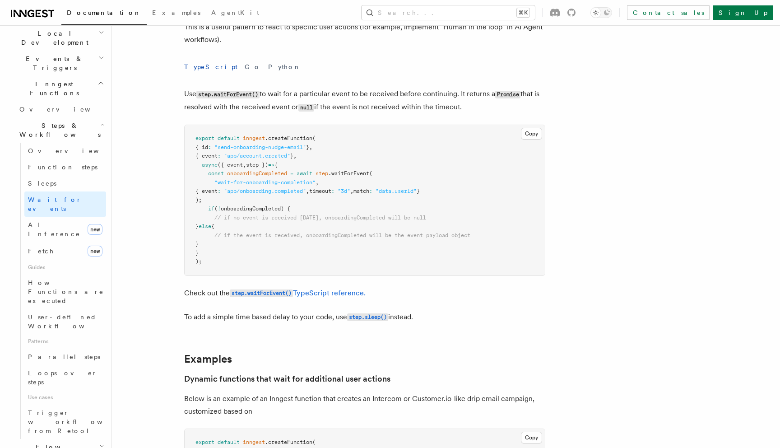 This screenshot has width=780, height=448. I want to click on a: Contact sales, so click(668, 13).